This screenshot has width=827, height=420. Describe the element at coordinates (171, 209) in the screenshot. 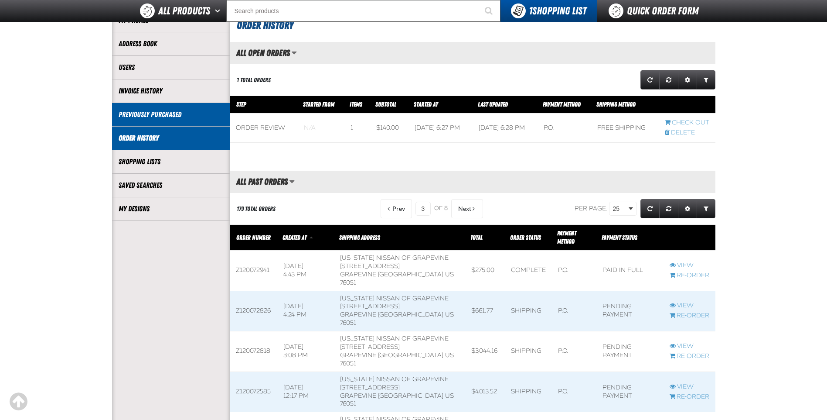

I see `a: My Designs` at that location.